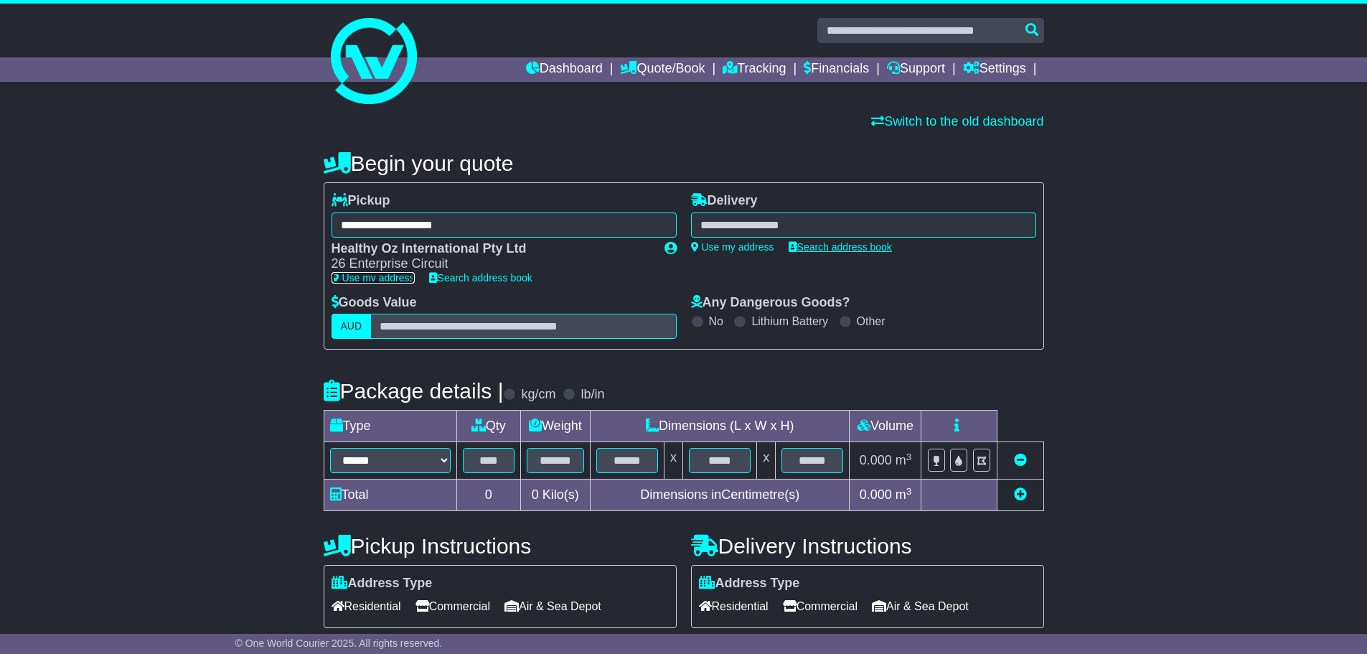 The width and height of the screenshot is (1367, 654). I want to click on td: Kilo(s), so click(555, 495).